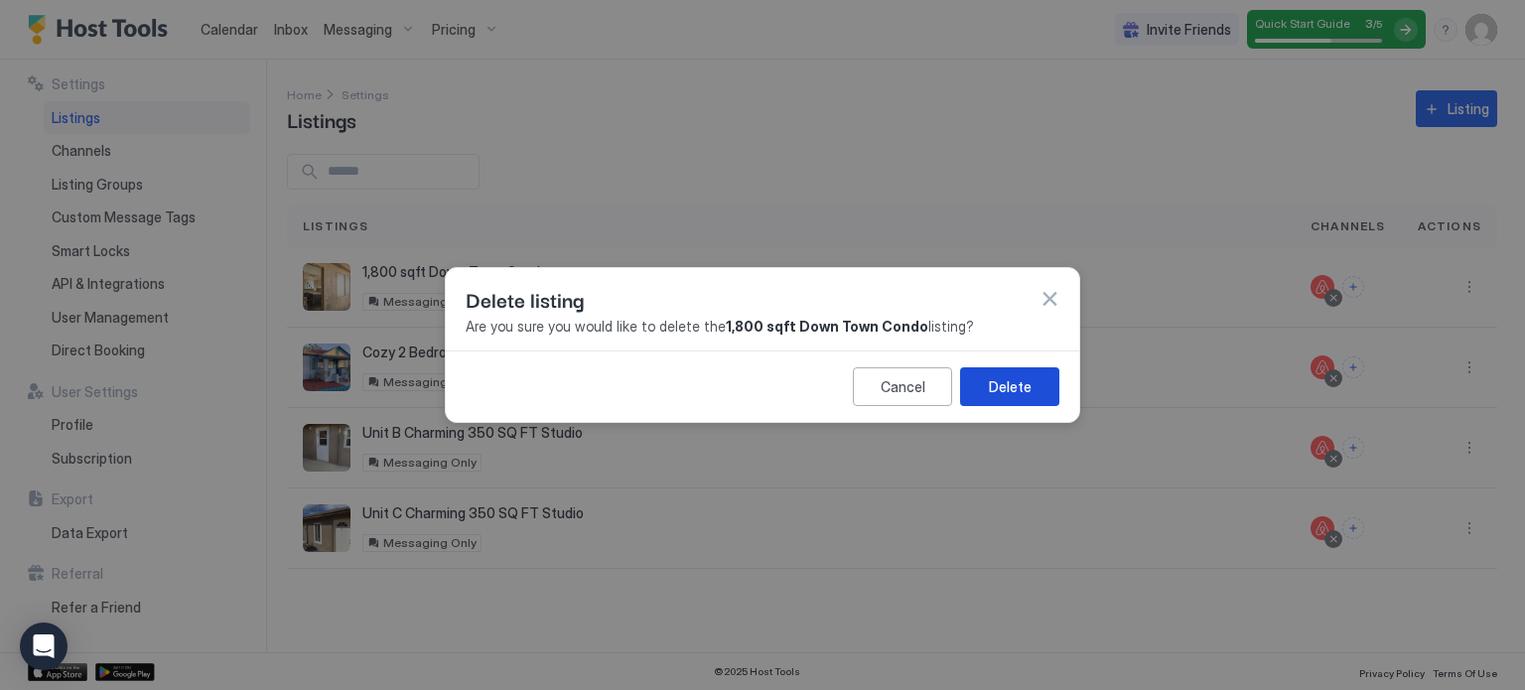 The image size is (1525, 690). Describe the element at coordinates (44, 646) in the screenshot. I see `div: Open Intercom Messenger` at that location.